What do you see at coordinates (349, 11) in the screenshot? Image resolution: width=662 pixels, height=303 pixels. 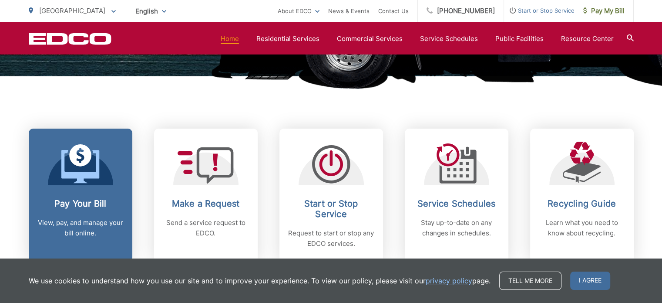 I see `a: News & Events` at bounding box center [349, 11].